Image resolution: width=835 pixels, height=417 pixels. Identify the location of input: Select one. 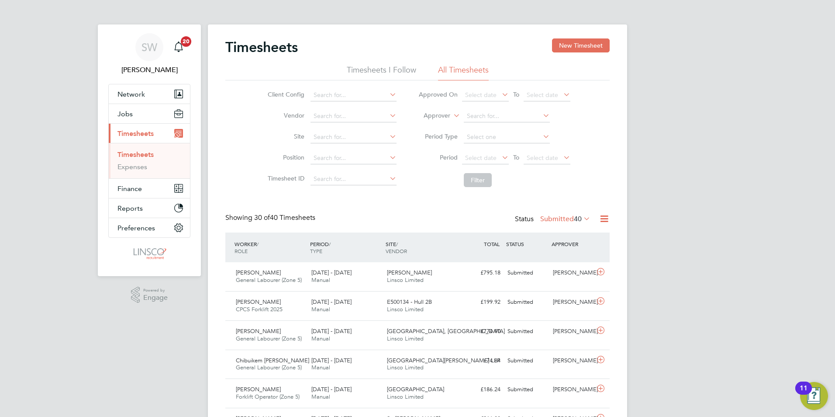
(507, 137).